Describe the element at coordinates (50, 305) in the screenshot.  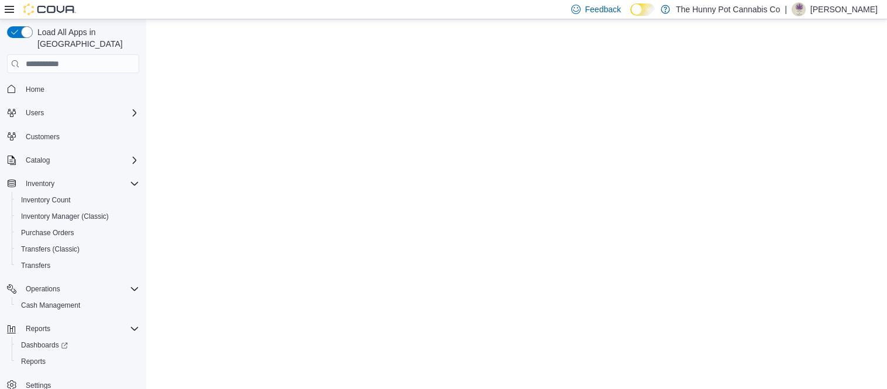
I see `a: Cash Management` at that location.